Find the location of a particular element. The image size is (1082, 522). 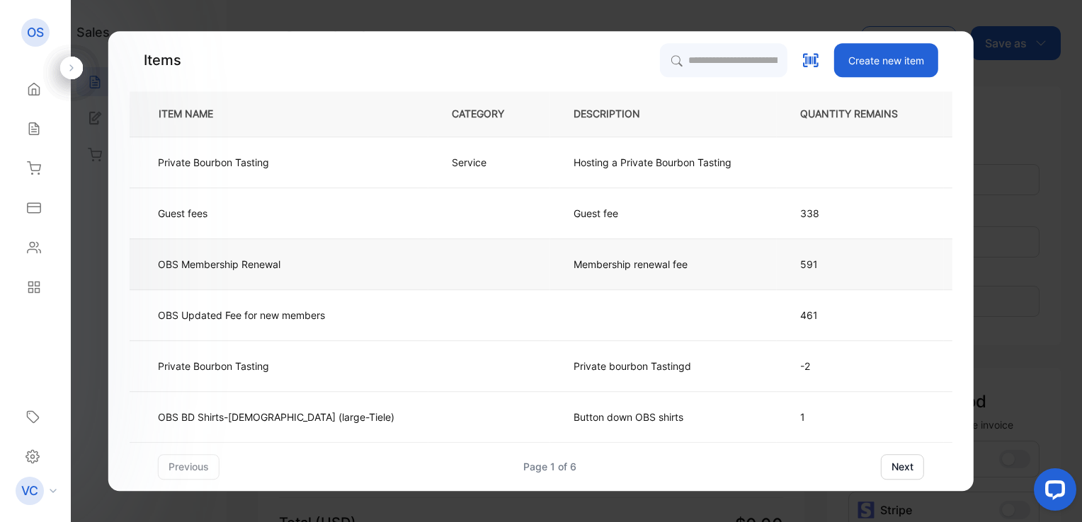

p: OBS Membership Renewal is located at coordinates (219, 264).